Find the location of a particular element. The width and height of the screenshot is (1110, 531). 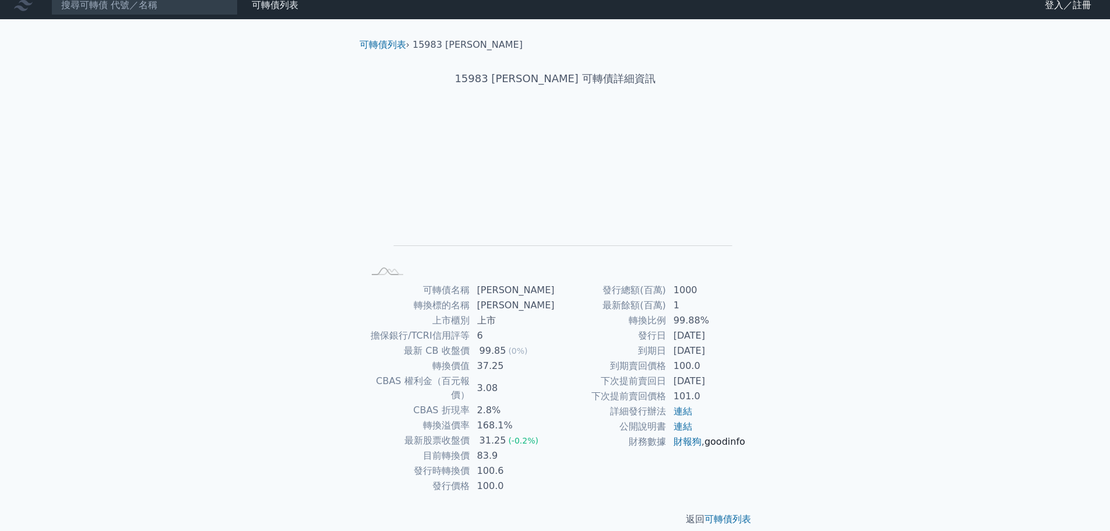

td: 轉換溢價率 is located at coordinates (417, 425).